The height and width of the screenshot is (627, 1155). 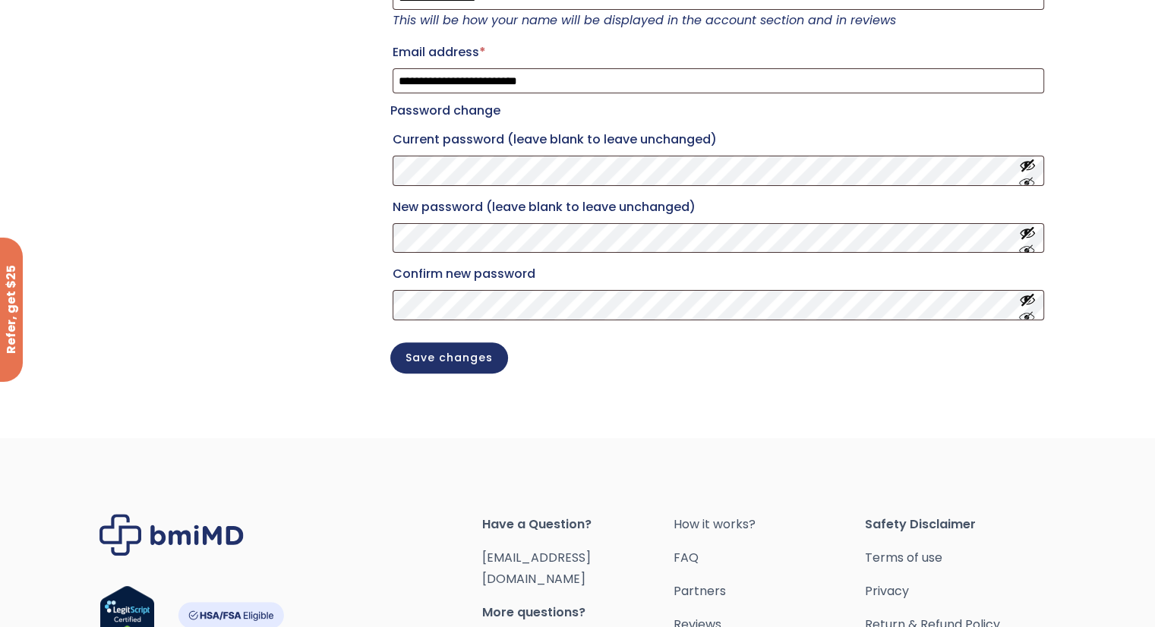 I want to click on em: This will be how your name will be displayed in the account section and in reviews, so click(x=644, y=20).